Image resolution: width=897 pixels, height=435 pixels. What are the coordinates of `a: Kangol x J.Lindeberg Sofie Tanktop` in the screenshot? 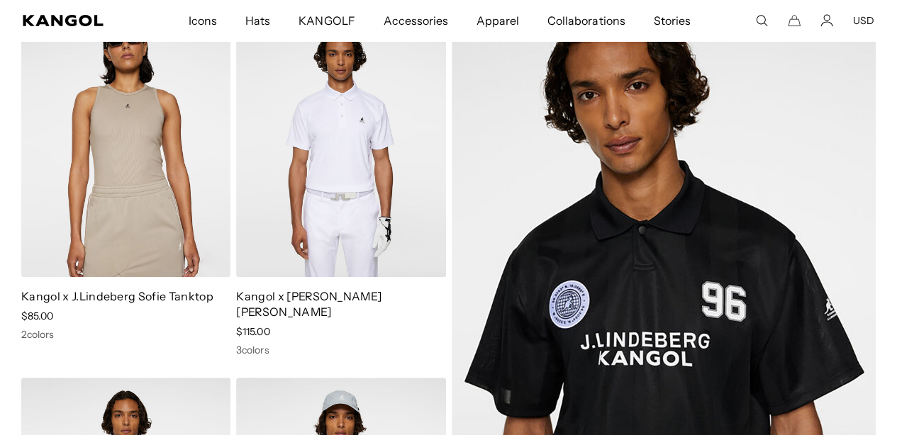 It's located at (117, 296).